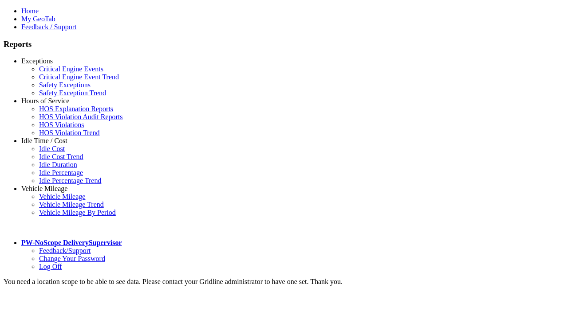  Describe the element at coordinates (76, 109) in the screenshot. I see `a: HOS Explanation Reports` at that location.